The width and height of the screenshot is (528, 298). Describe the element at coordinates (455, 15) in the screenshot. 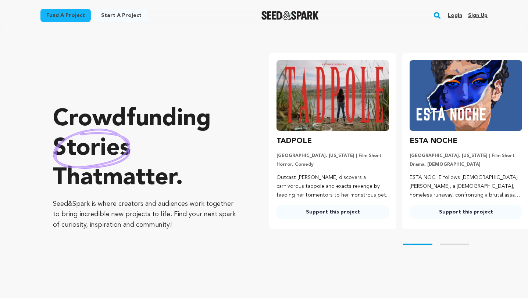

I see `a: Login` at that location.